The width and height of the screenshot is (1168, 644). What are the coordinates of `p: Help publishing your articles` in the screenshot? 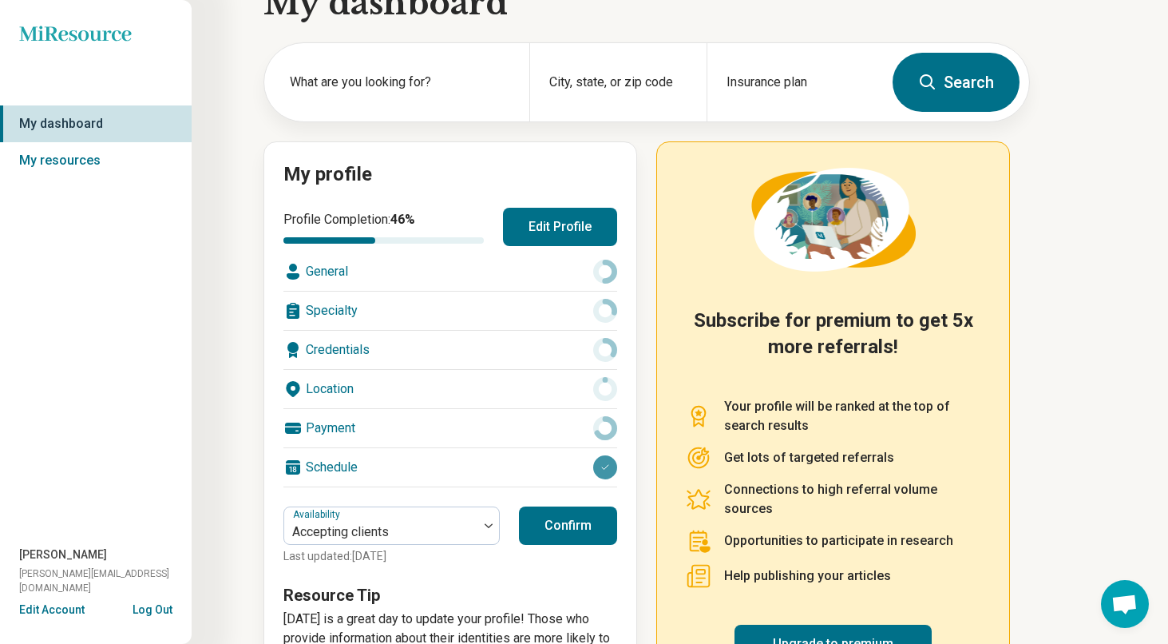 It's located at (807, 576).